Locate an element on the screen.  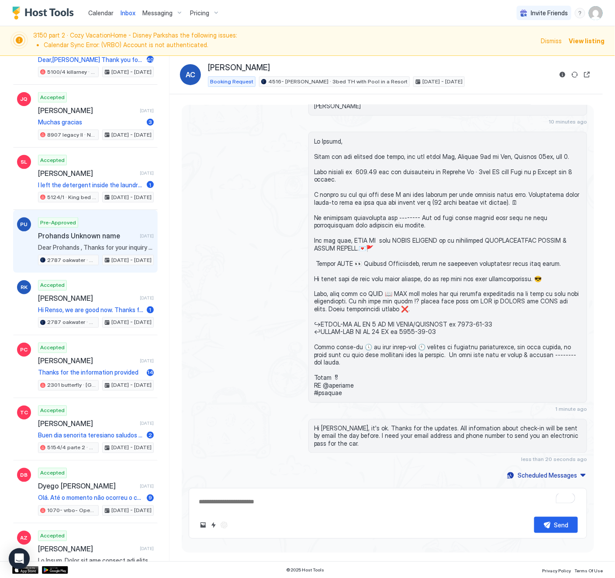
div: App Store is located at coordinates (25, 570).